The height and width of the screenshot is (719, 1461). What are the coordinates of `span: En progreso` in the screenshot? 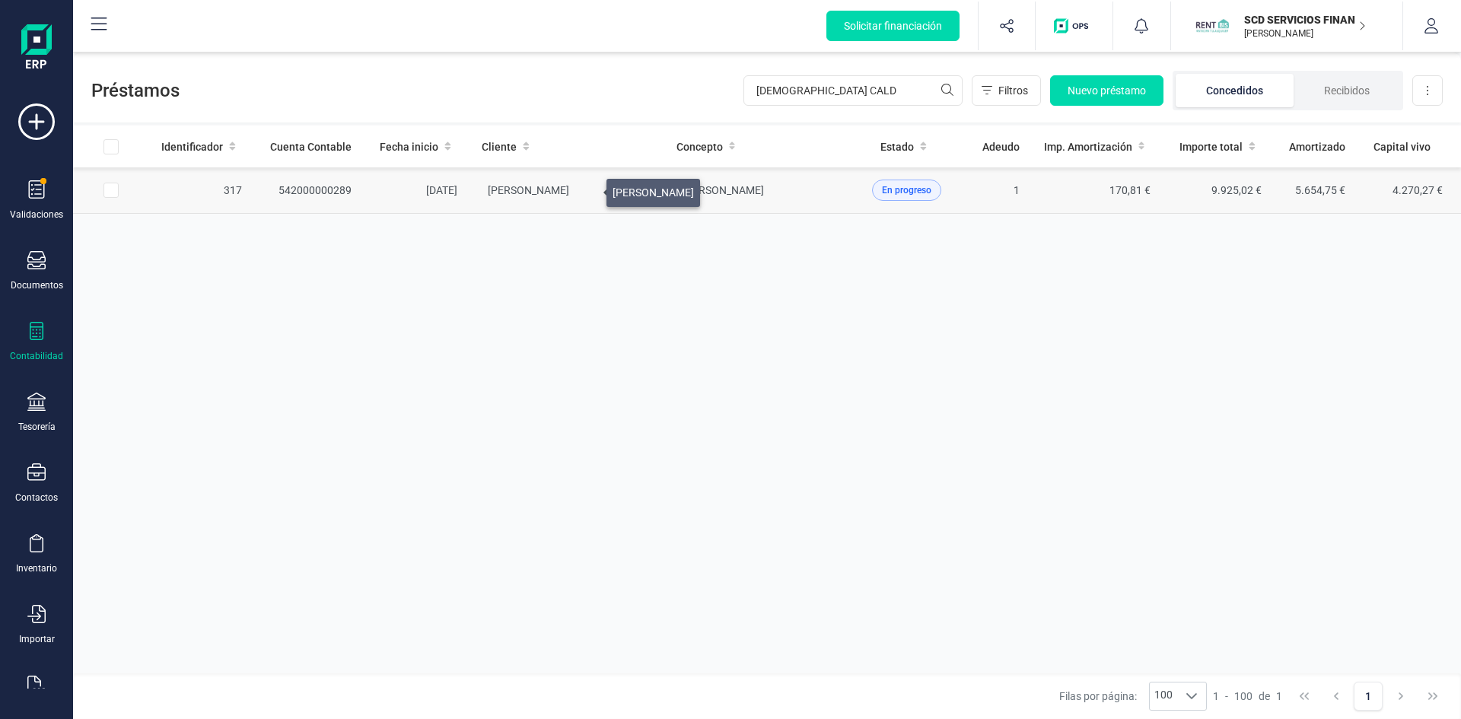 It's located at (907, 190).